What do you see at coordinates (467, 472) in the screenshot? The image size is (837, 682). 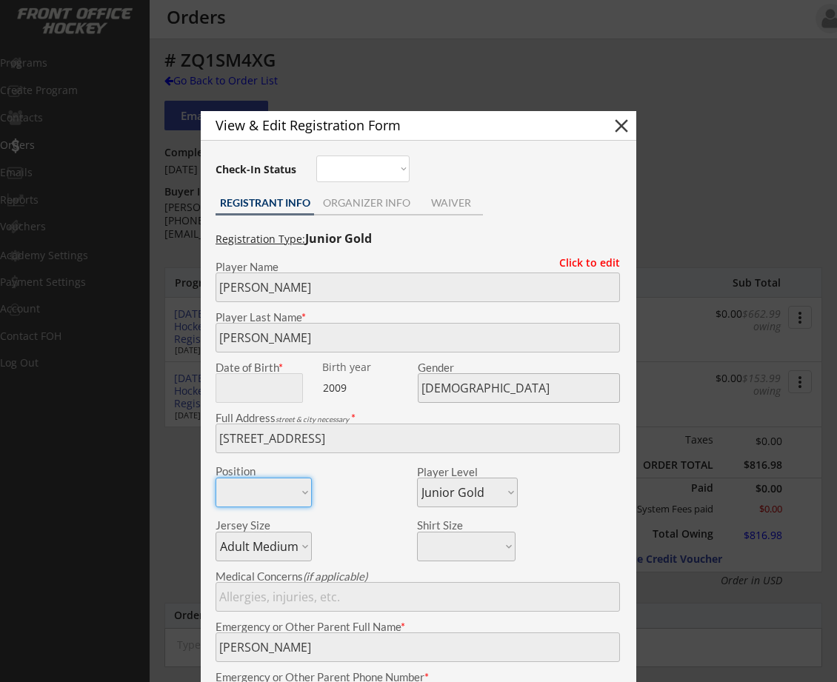 I see `div: Player Level` at bounding box center [467, 472].